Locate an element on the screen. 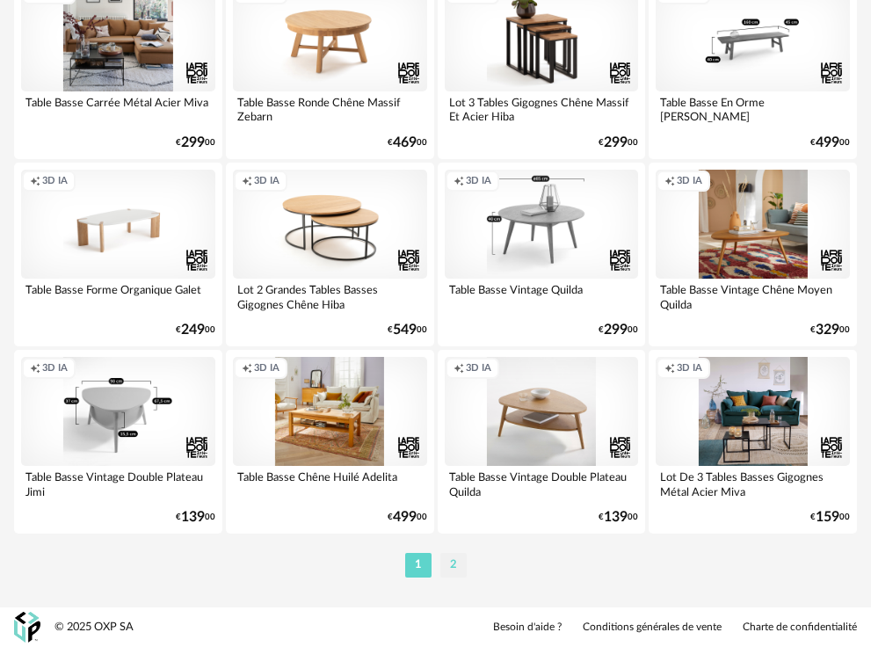 The height and width of the screenshot is (647, 871). a: Creation icon 3D IA Table Basse Vintage Double Plateau Quilda €13900 is located at coordinates (542, 441).